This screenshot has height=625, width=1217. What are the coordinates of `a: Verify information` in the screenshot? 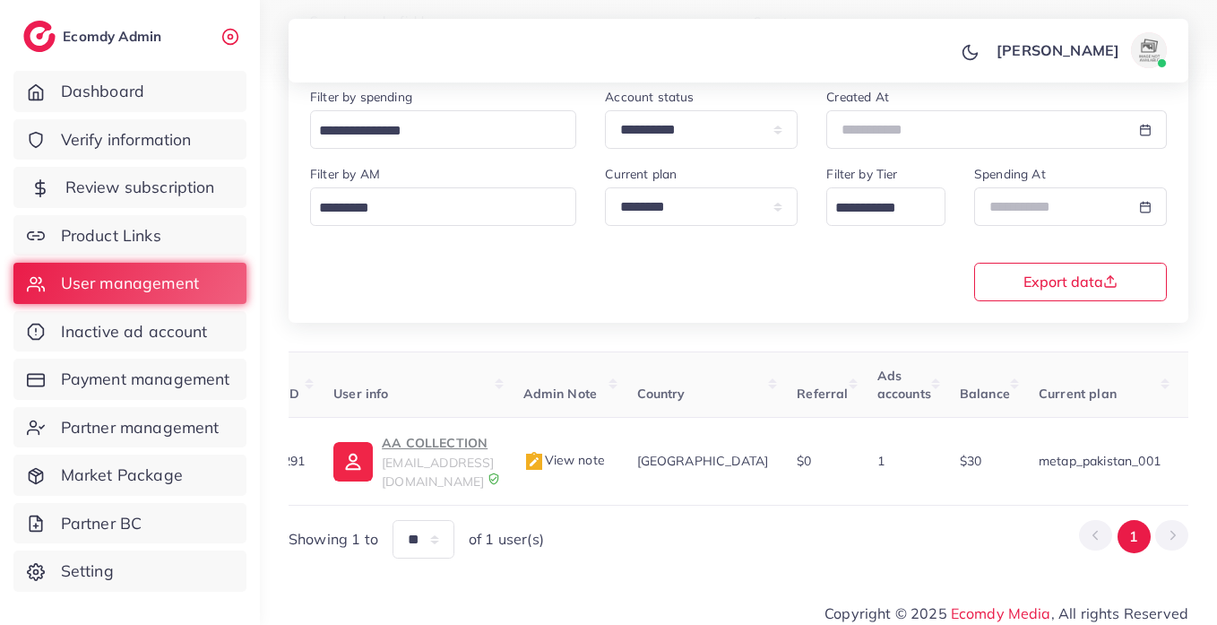 It's located at (130, 140).